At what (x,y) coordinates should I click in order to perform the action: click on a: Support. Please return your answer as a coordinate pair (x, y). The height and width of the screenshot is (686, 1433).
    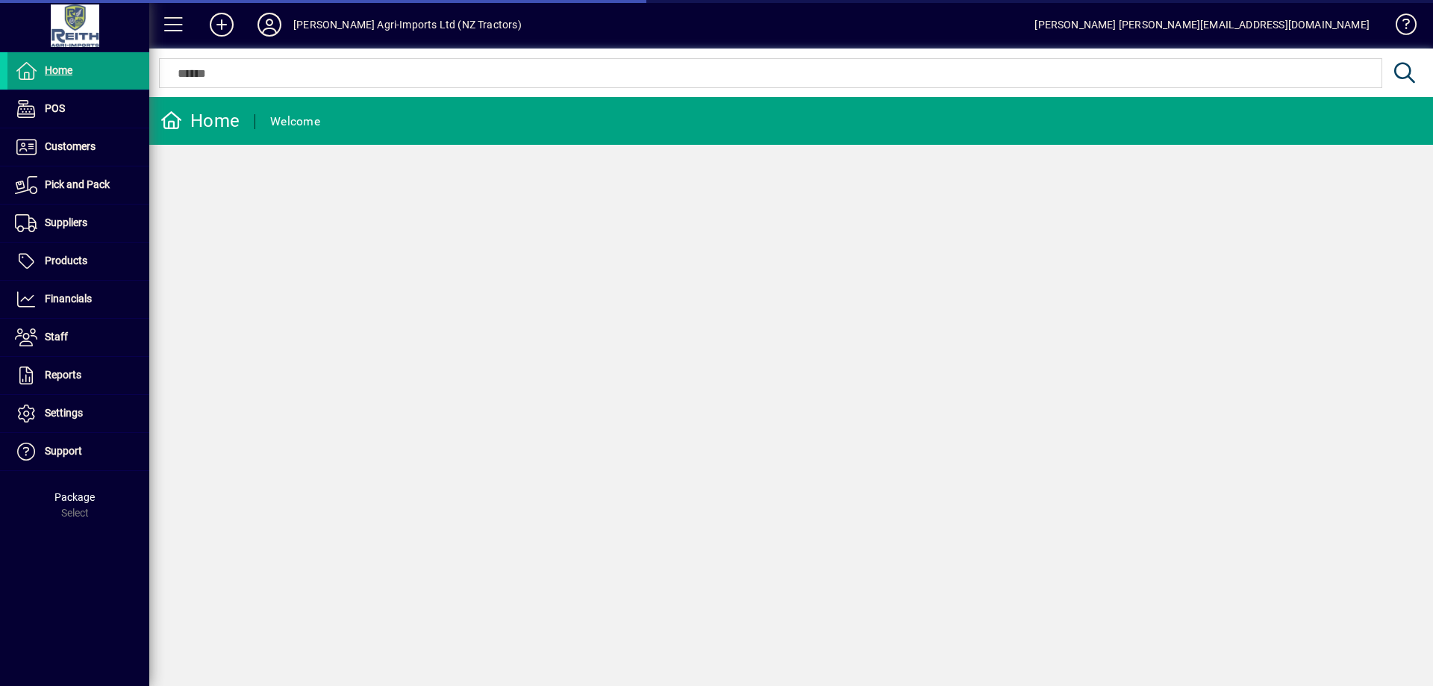
    Looking at the image, I should click on (78, 452).